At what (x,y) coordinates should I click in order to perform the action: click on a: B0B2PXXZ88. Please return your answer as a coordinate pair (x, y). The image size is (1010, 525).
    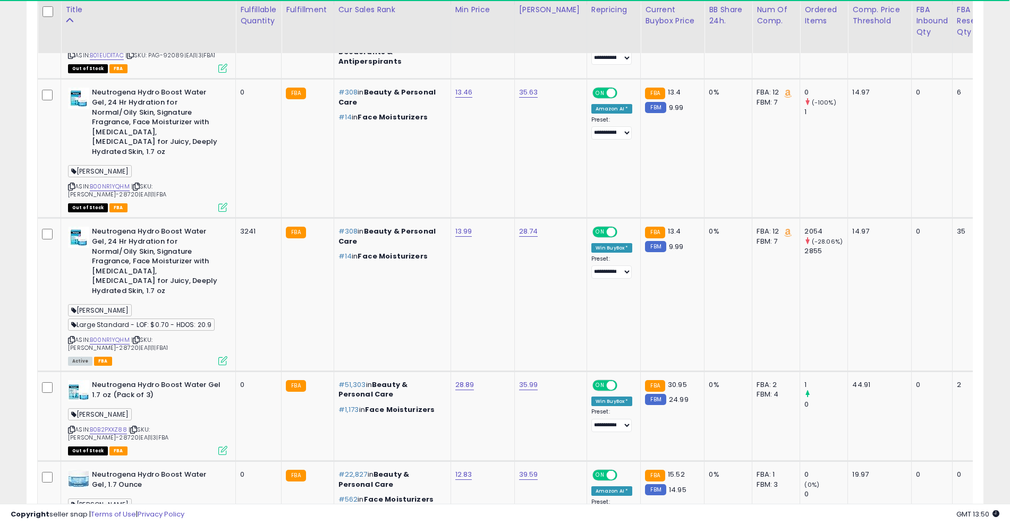
    Looking at the image, I should click on (108, 430).